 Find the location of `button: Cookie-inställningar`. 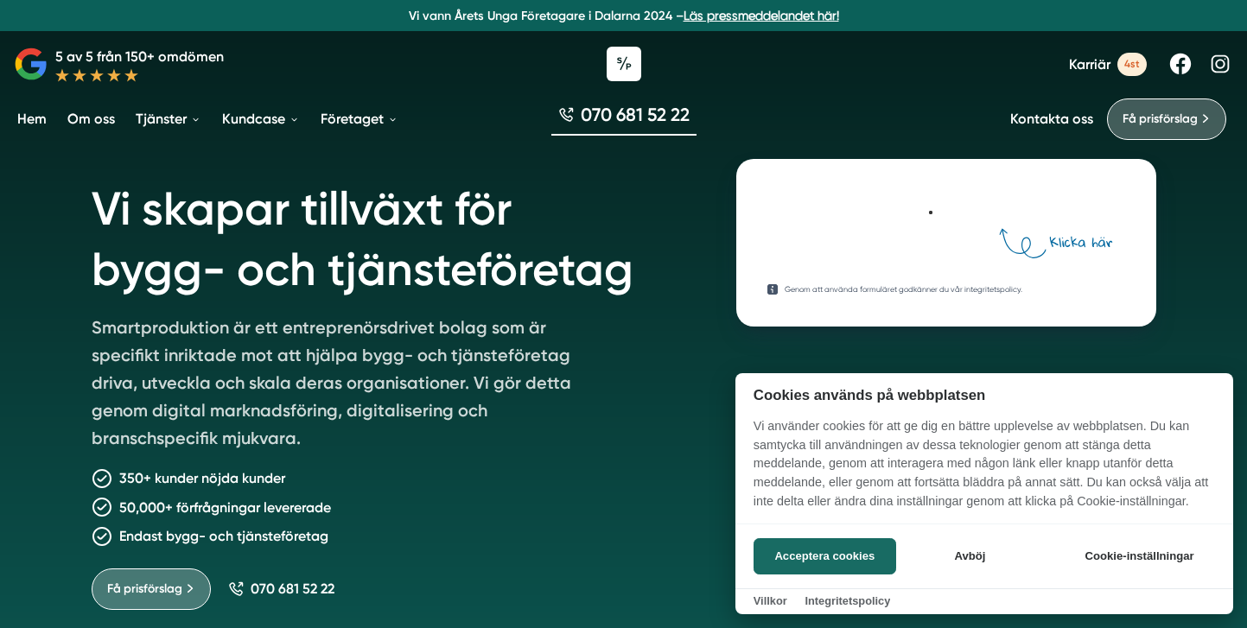

button: Cookie-inställningar is located at coordinates (1139, 556).